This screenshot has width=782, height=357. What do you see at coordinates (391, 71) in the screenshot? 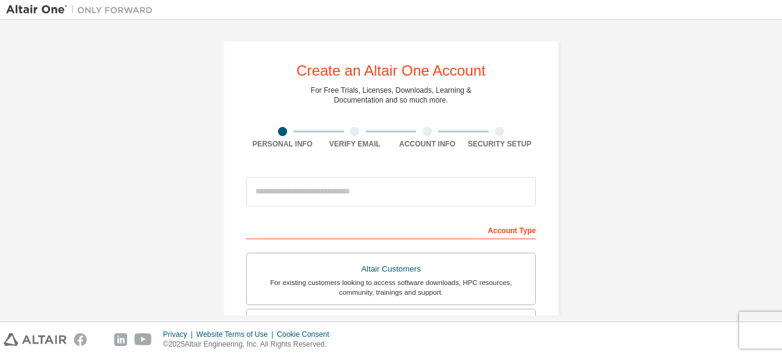
I see `div: Create an Altair One Account` at bounding box center [391, 71].